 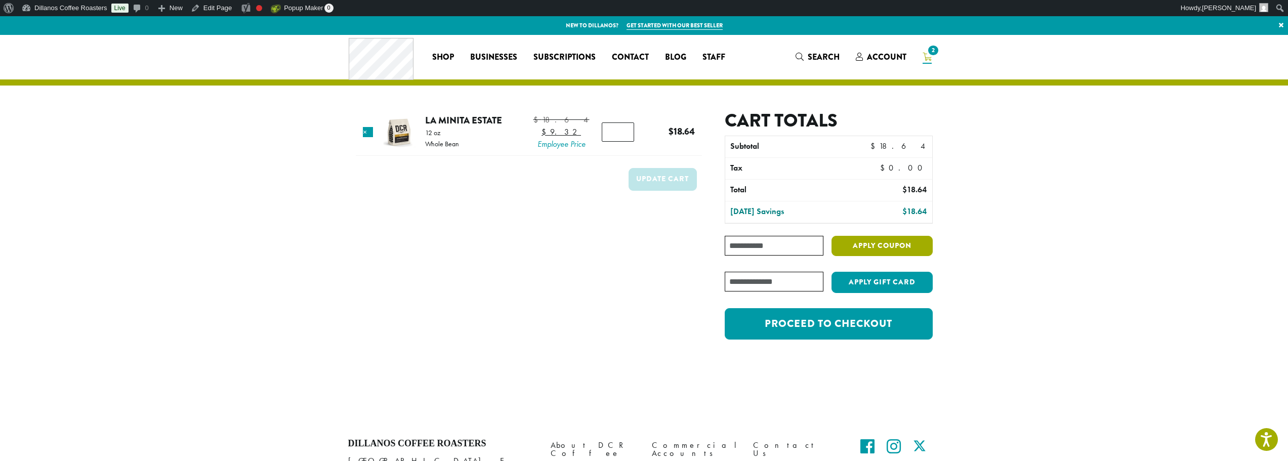 What do you see at coordinates (399, 132) in the screenshot?
I see `img: La Minita Estate` at bounding box center [399, 132].